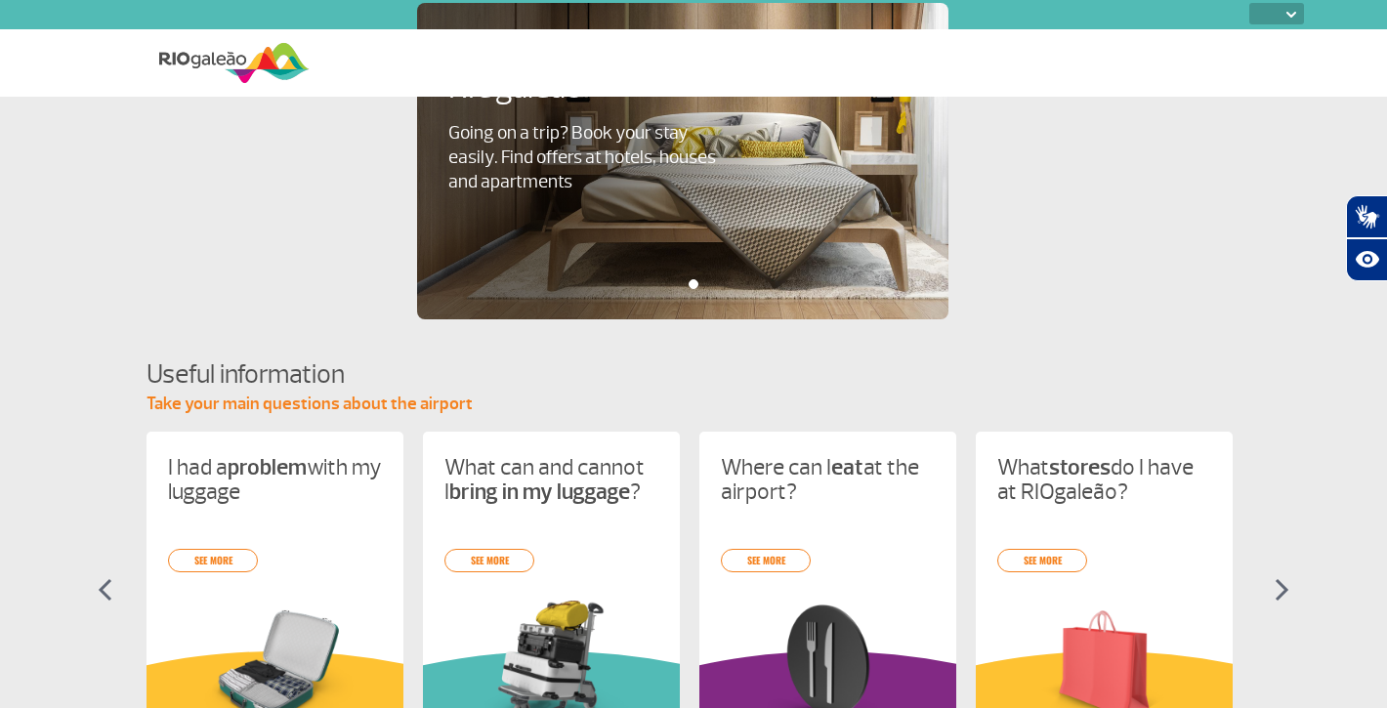 The image size is (1387, 708). What do you see at coordinates (551, 480) in the screenshot?
I see `p: What can and cannot I ?` at bounding box center [551, 480].